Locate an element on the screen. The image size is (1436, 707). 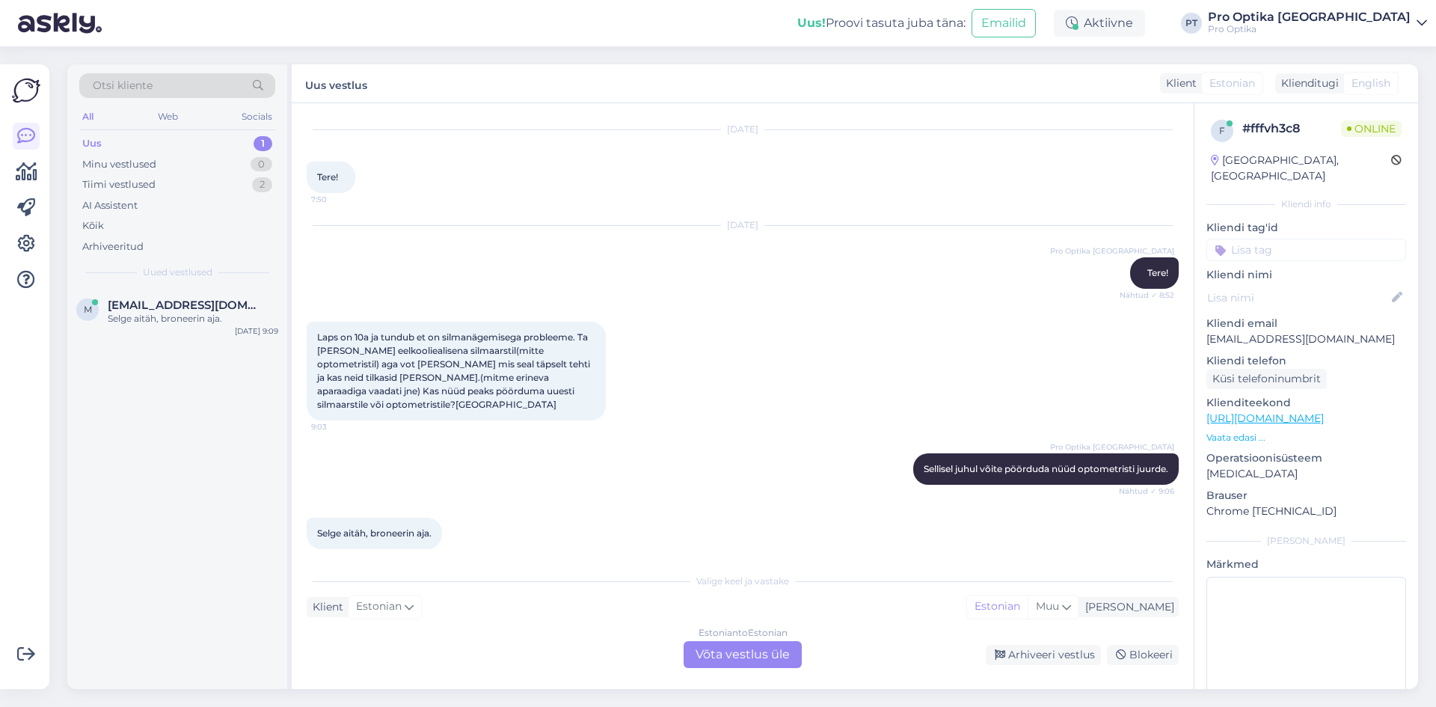
span: English is located at coordinates (1371, 83).